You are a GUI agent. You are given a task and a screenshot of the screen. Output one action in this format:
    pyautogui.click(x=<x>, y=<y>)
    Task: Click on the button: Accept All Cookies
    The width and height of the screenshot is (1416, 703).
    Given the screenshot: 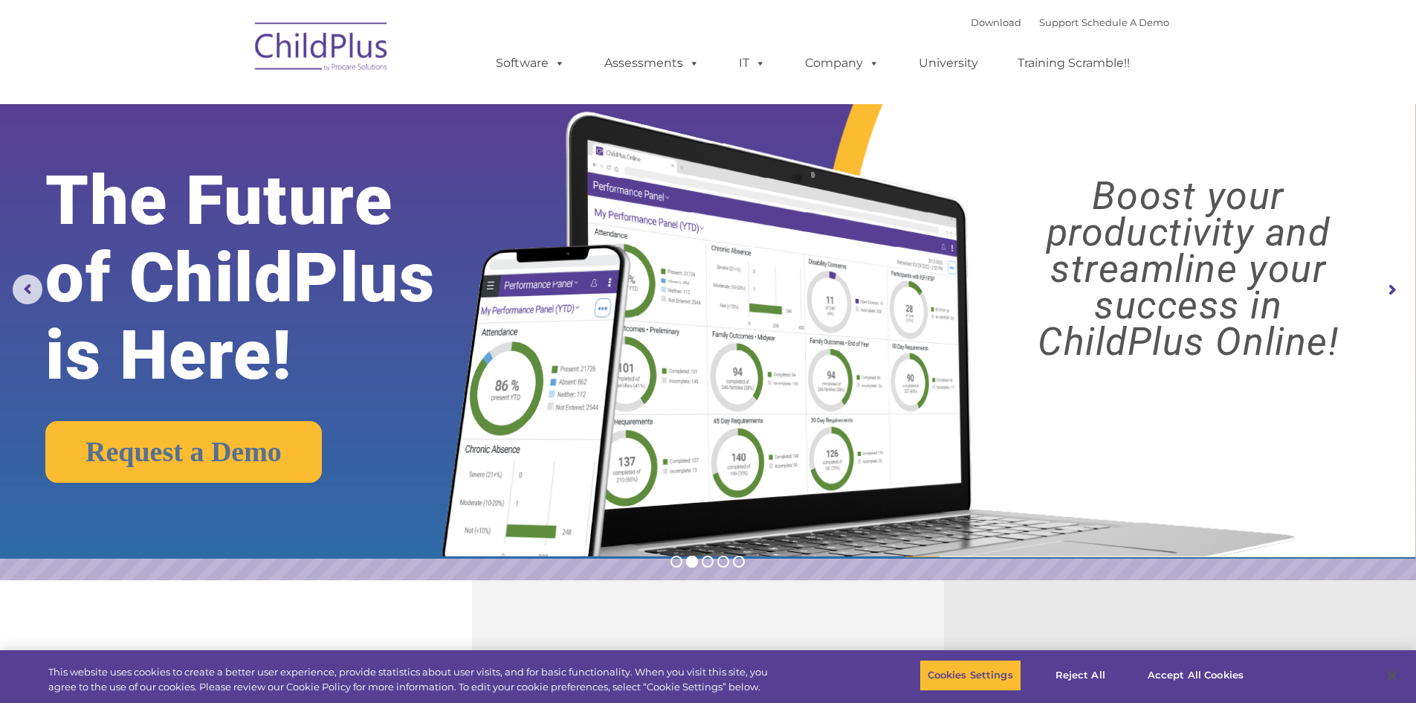 What is the action you would take?
    pyautogui.click(x=1196, y=675)
    